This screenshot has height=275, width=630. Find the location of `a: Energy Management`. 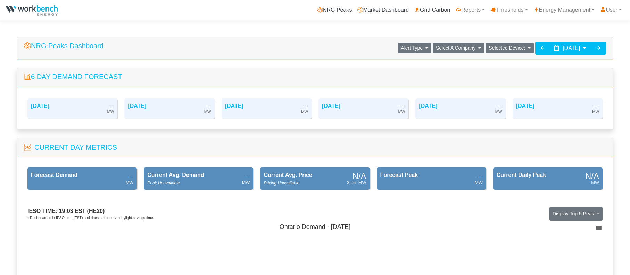

a: Energy Management is located at coordinates (564, 10).